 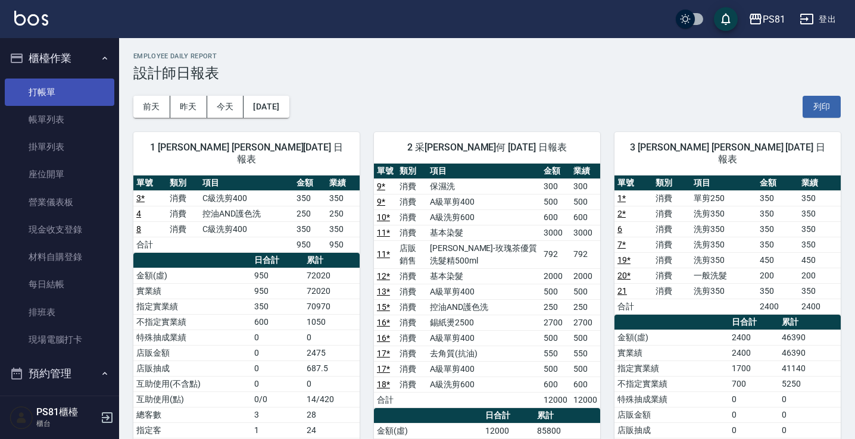 What do you see at coordinates (585, 276) in the screenshot?
I see `td: 2000` at bounding box center [585, 276].